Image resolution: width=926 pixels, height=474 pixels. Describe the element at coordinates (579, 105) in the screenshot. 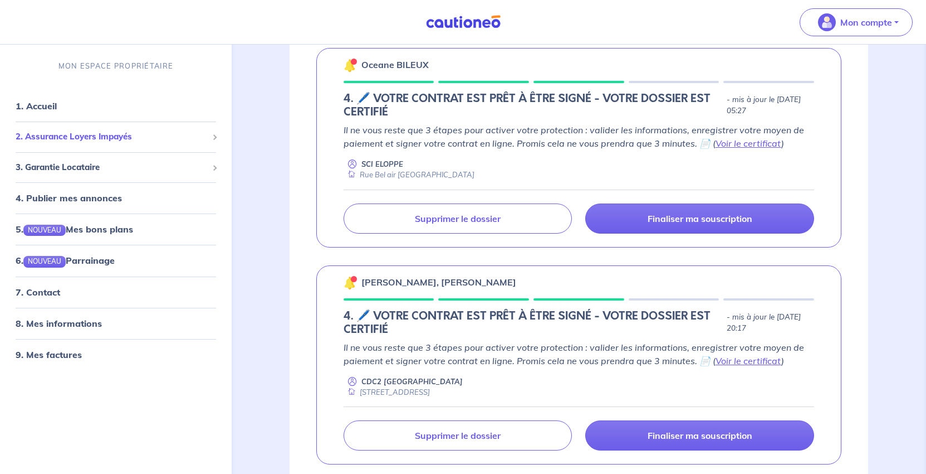

I see `div: state: CONTRACT-INFO-IN-PROGRESS, Context: NEW,CHOOSE-CERTIFICATE,ALONE,LESSOR-DOCUMENTS` at that location.